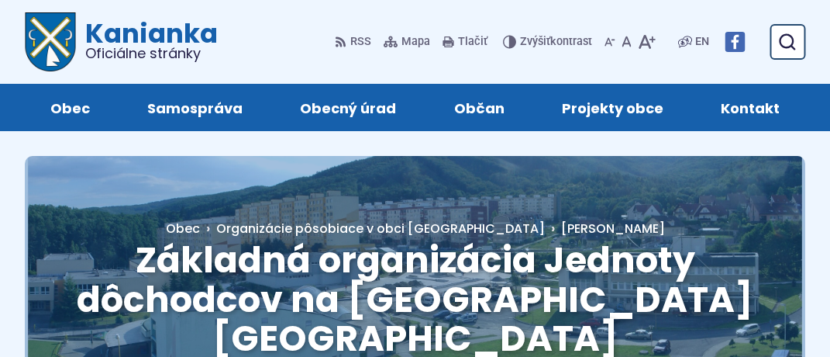  What do you see at coordinates (612, 107) in the screenshot?
I see `span: Projekty obce` at bounding box center [612, 107].